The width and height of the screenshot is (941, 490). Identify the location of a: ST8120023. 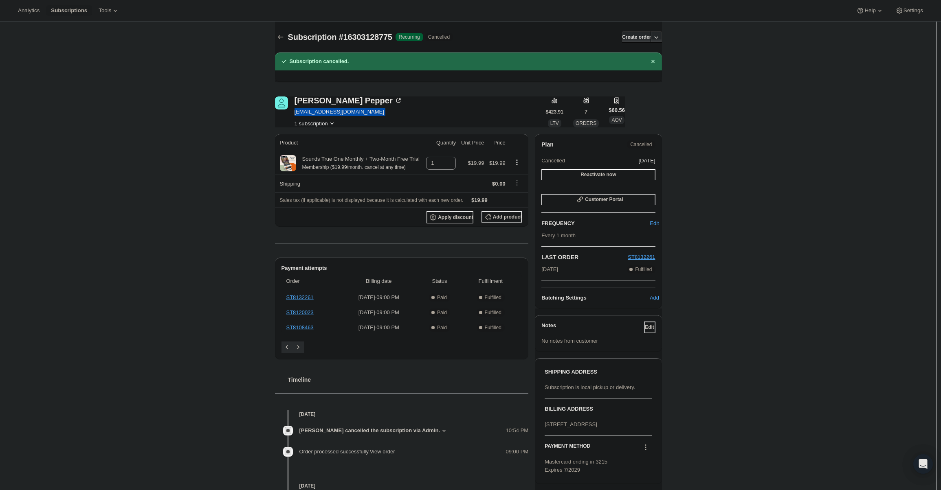
(300, 312).